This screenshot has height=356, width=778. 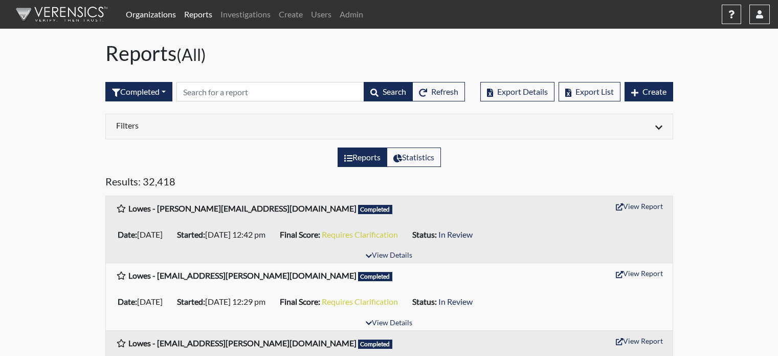 What do you see at coordinates (654, 91) in the screenshot?
I see `span: Create` at bounding box center [654, 91].